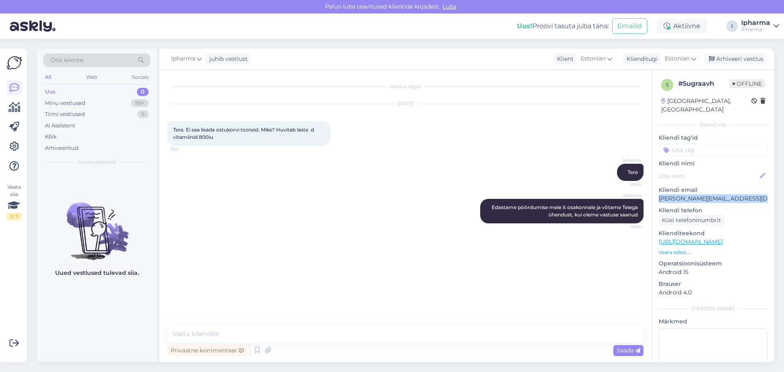 The height and width of the screenshot is (372, 784). Describe the element at coordinates (713, 125) in the screenshot. I see `div: Kliendi info` at that location.